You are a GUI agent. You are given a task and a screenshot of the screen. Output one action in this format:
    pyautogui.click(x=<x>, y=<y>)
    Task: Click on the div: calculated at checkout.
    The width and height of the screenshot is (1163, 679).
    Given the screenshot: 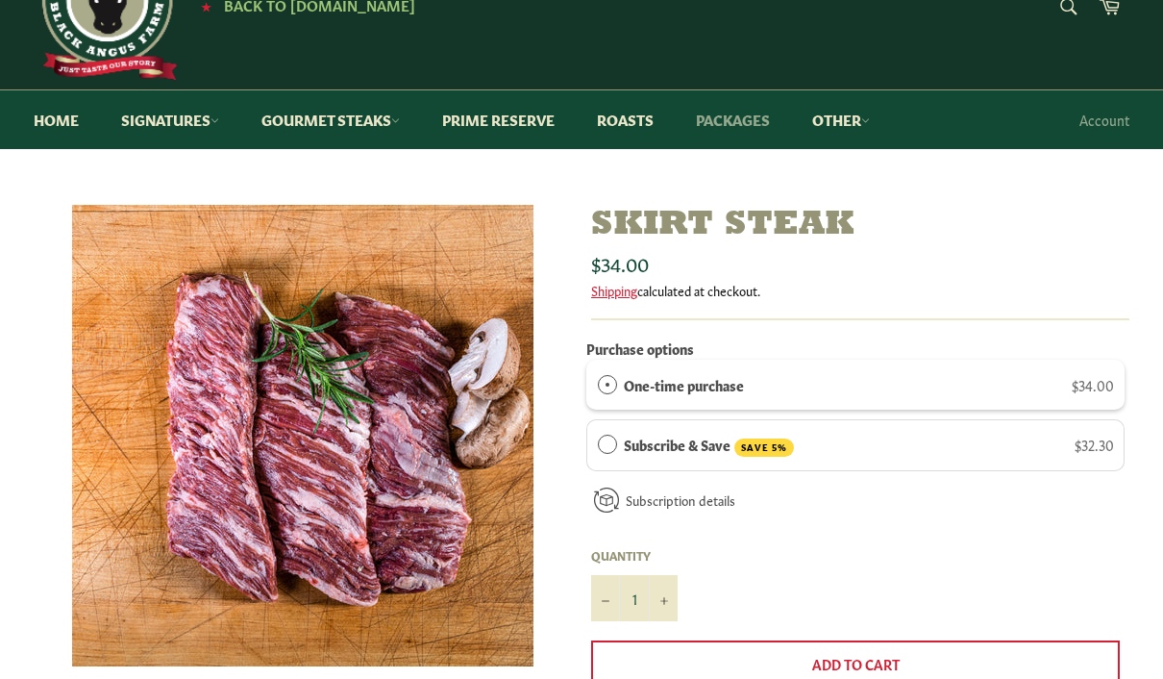 What is the action you would take?
    pyautogui.click(x=860, y=290)
    